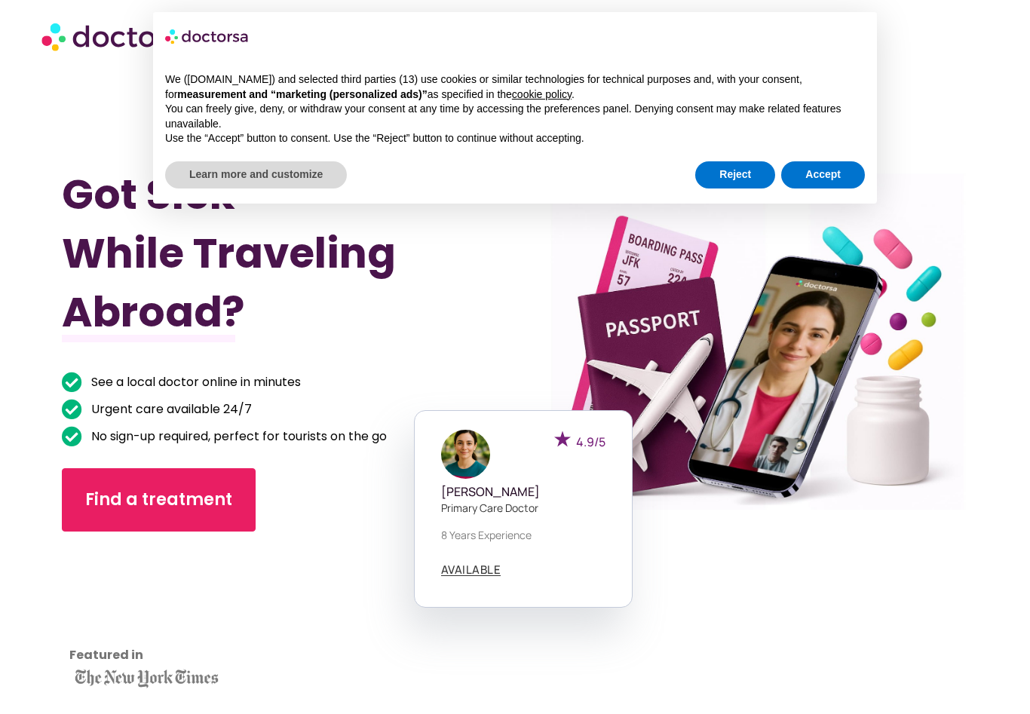  Describe the element at coordinates (194, 382) in the screenshot. I see `span: See a local doctor online in minutes` at that location.